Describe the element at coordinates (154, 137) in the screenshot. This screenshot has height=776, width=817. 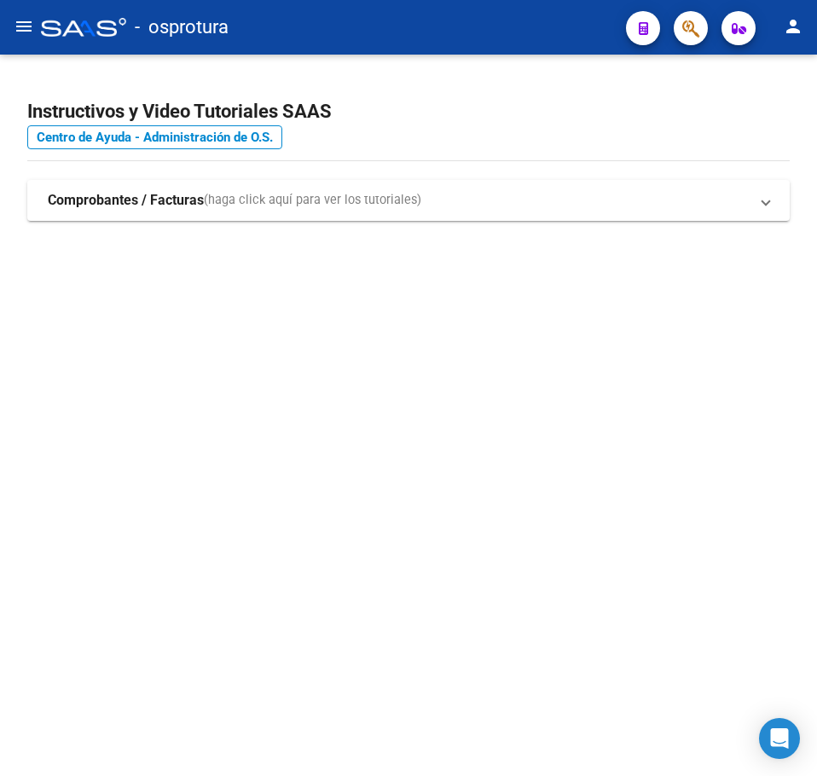
I see `a: Centro de Ayuda - Administración de O.S.` at that location.